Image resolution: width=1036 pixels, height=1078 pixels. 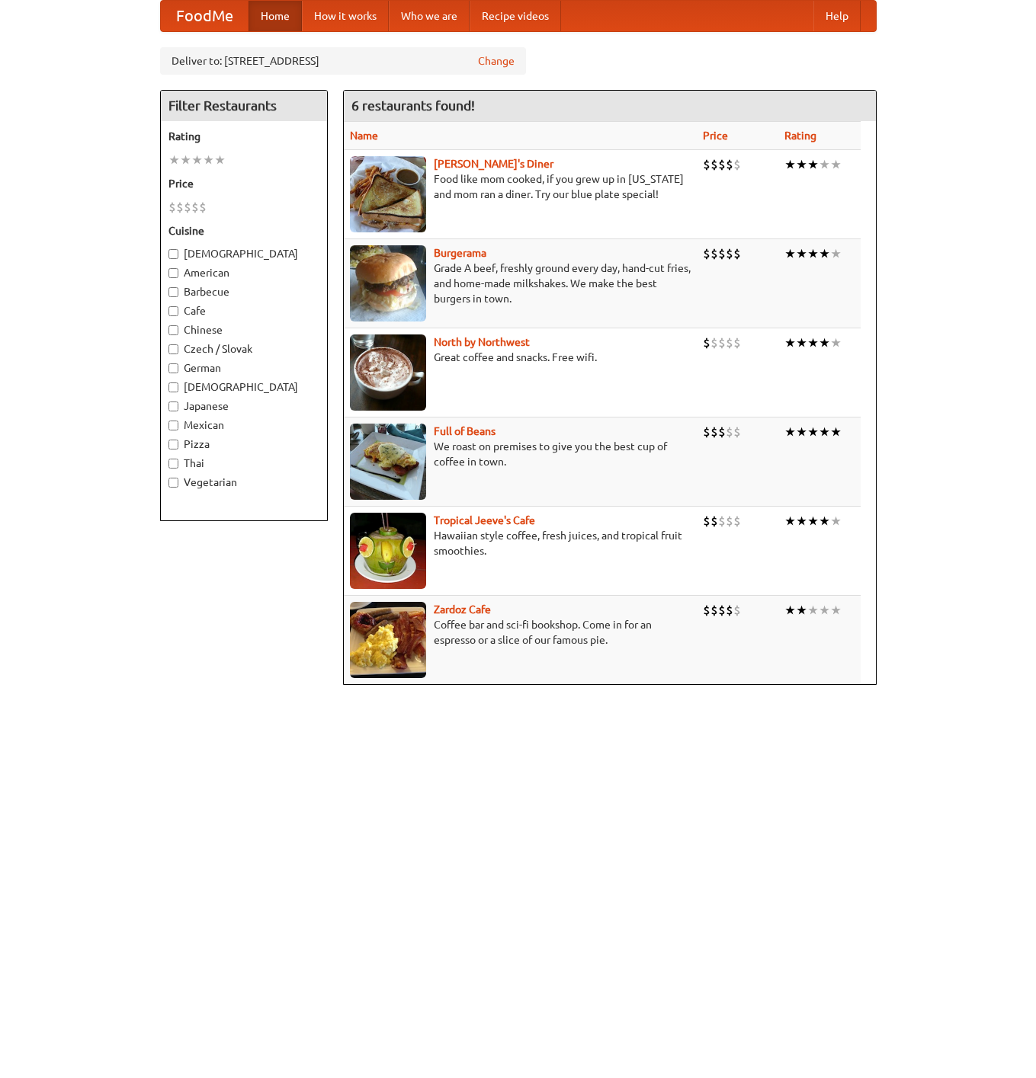 I want to click on input: Cafe, so click(x=173, y=311).